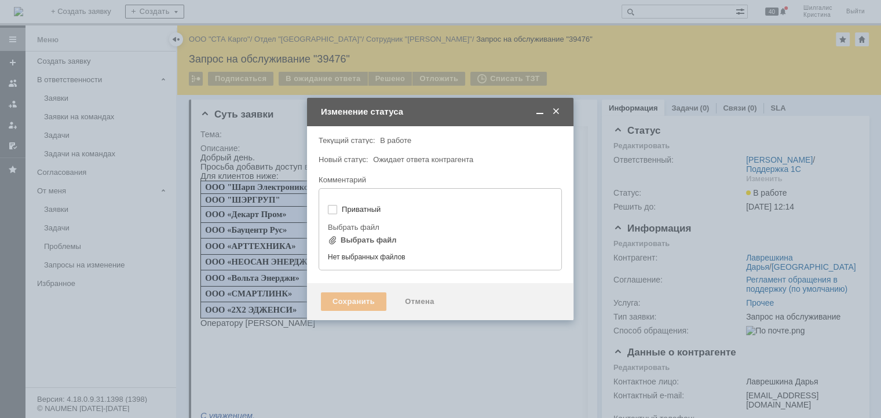  I want to click on div: Изменение статуса, so click(441, 112).